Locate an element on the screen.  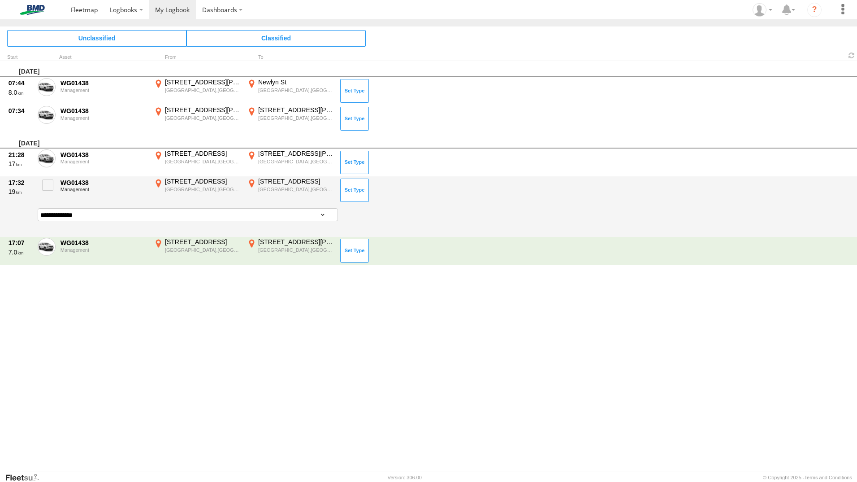
span: Refresh is located at coordinates (852, 55).